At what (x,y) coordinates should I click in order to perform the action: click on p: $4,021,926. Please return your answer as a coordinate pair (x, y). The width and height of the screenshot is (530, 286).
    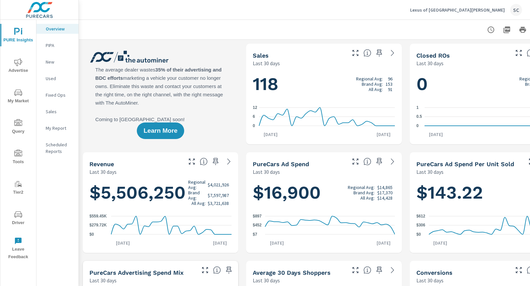
    Looking at the image, I should click on (218, 185).